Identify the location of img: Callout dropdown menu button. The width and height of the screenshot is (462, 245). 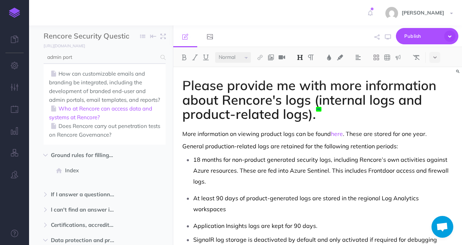
(398, 57).